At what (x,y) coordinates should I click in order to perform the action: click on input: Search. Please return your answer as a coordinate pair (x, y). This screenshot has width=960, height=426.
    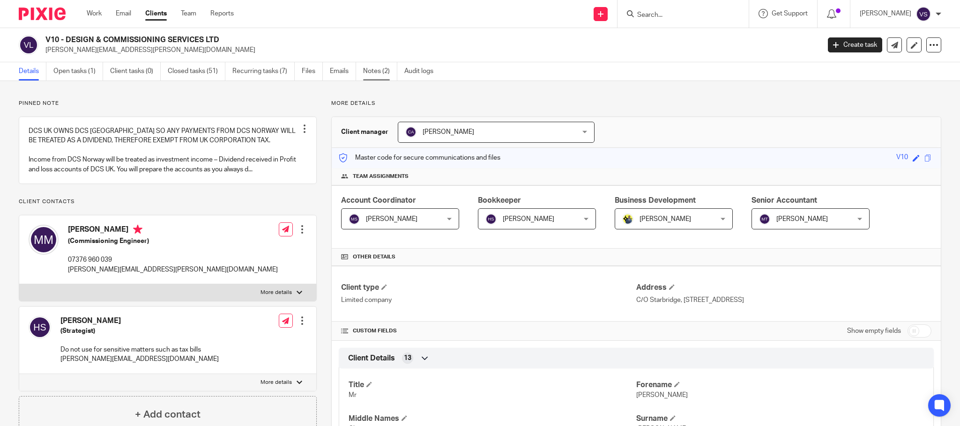
    Looking at the image, I should click on (678, 15).